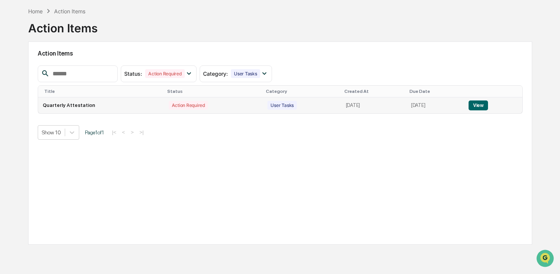 The width and height of the screenshot is (560, 274). Describe the element at coordinates (32, 100) in the screenshot. I see `span: Preclearance` at that location.